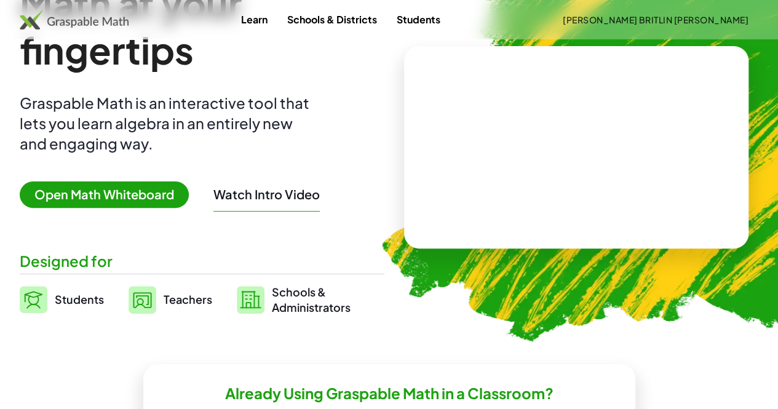 This screenshot has height=409, width=778. What do you see at coordinates (104, 194) in the screenshot?
I see `span: Open Math Whiteboard` at bounding box center [104, 194].